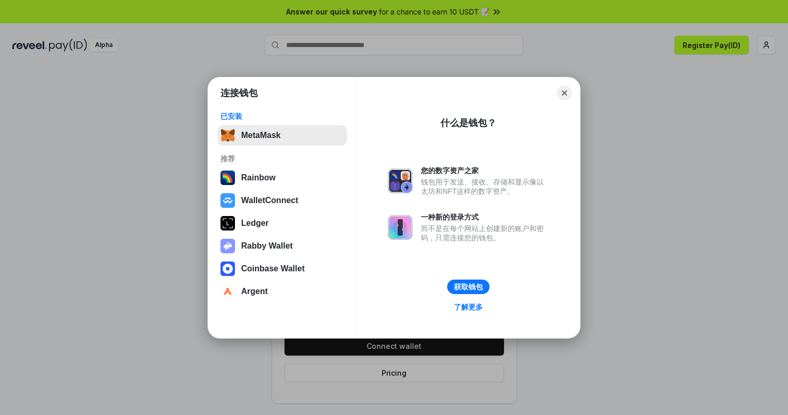  I want to click on img: svg+xml,%3Csvg%20xmlns%3D%22http%3A%2F%2Fwww.w3.org%2F2000%2Fsvg%22%20width%3D%2228%22%20height%3..., so click(228, 223).